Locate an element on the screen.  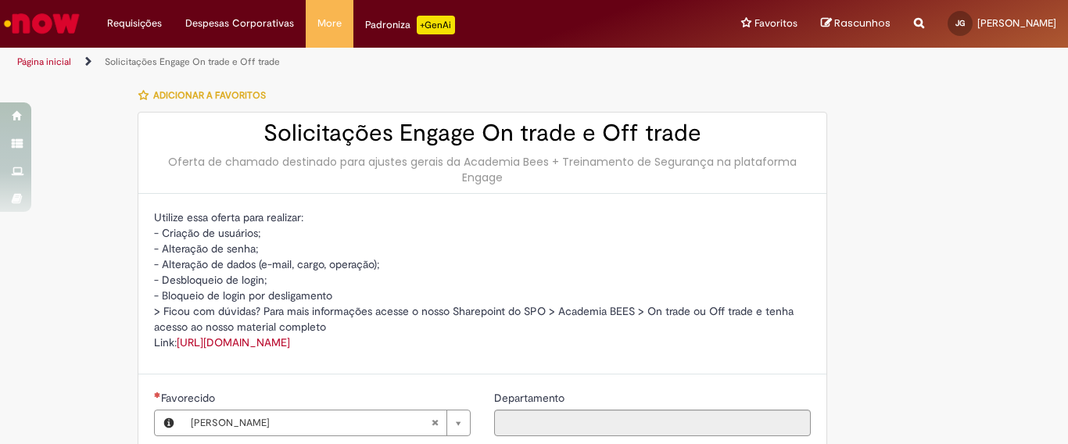
span: Adicionar a Favoritos is located at coordinates (209, 95).